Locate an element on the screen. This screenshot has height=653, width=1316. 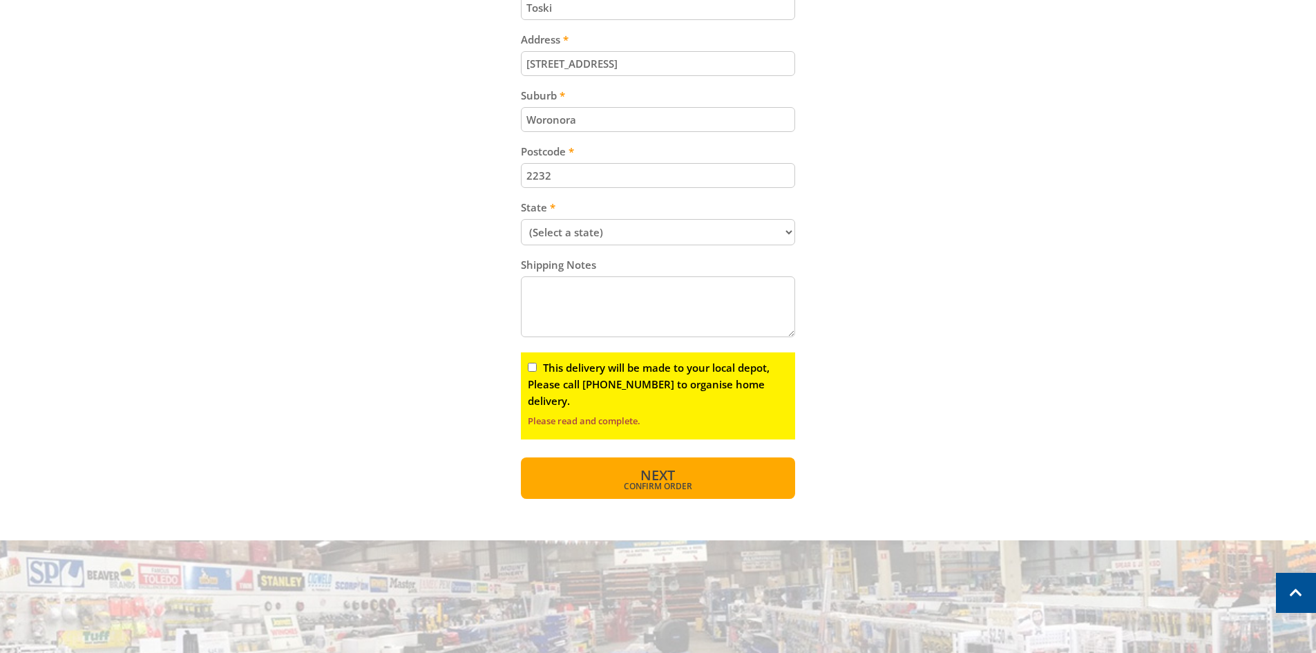
select: Please select your state. is located at coordinates (658, 232).